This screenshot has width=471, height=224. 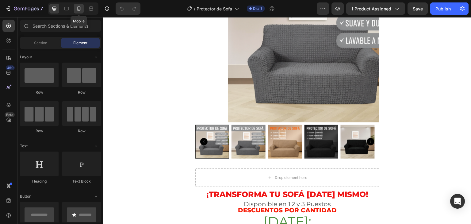 What do you see at coordinates (443, 9) in the screenshot?
I see `div: Publish` at bounding box center [443, 9].